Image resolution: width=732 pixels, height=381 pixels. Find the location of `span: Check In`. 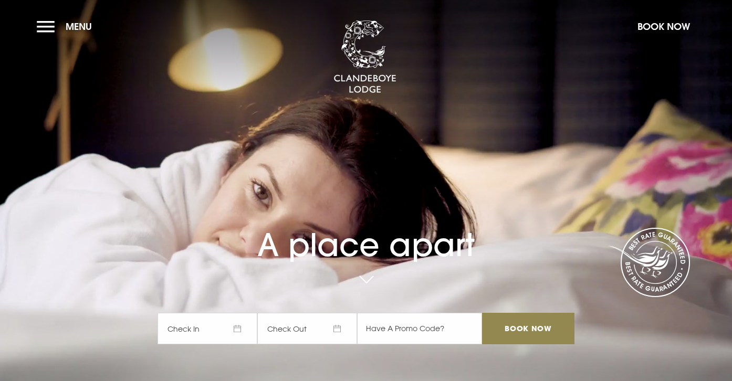

span: Check In is located at coordinates (208, 329).